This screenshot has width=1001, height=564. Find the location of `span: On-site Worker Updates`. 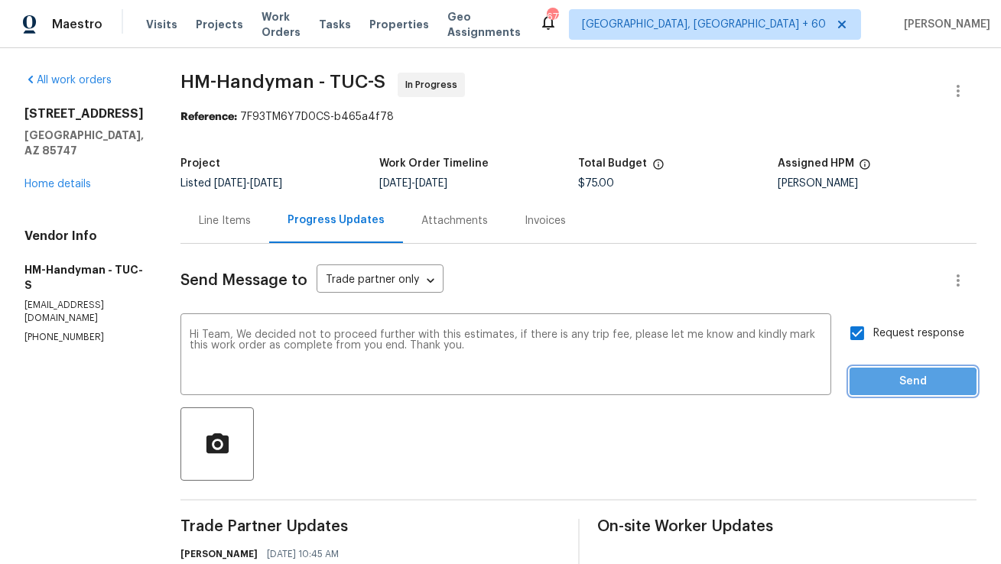

span: On-site Worker Updates is located at coordinates (787, 527).